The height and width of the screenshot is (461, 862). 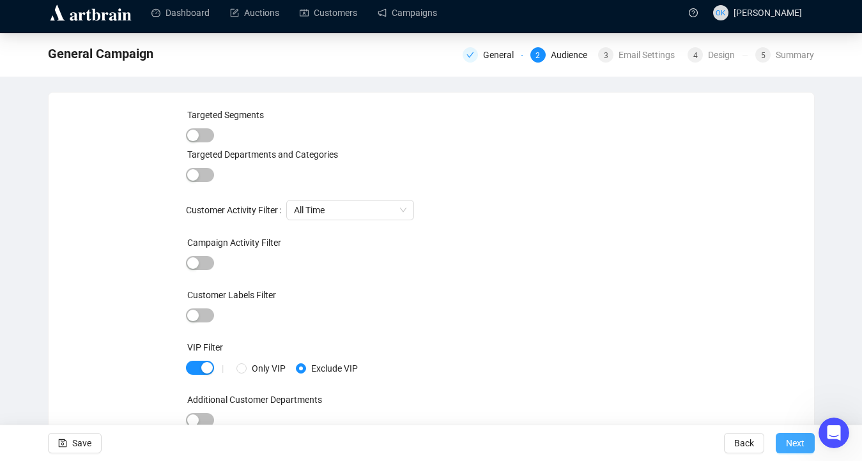 What do you see at coordinates (254, 400) in the screenshot?
I see `label: Additional Customer Departments` at bounding box center [254, 400].